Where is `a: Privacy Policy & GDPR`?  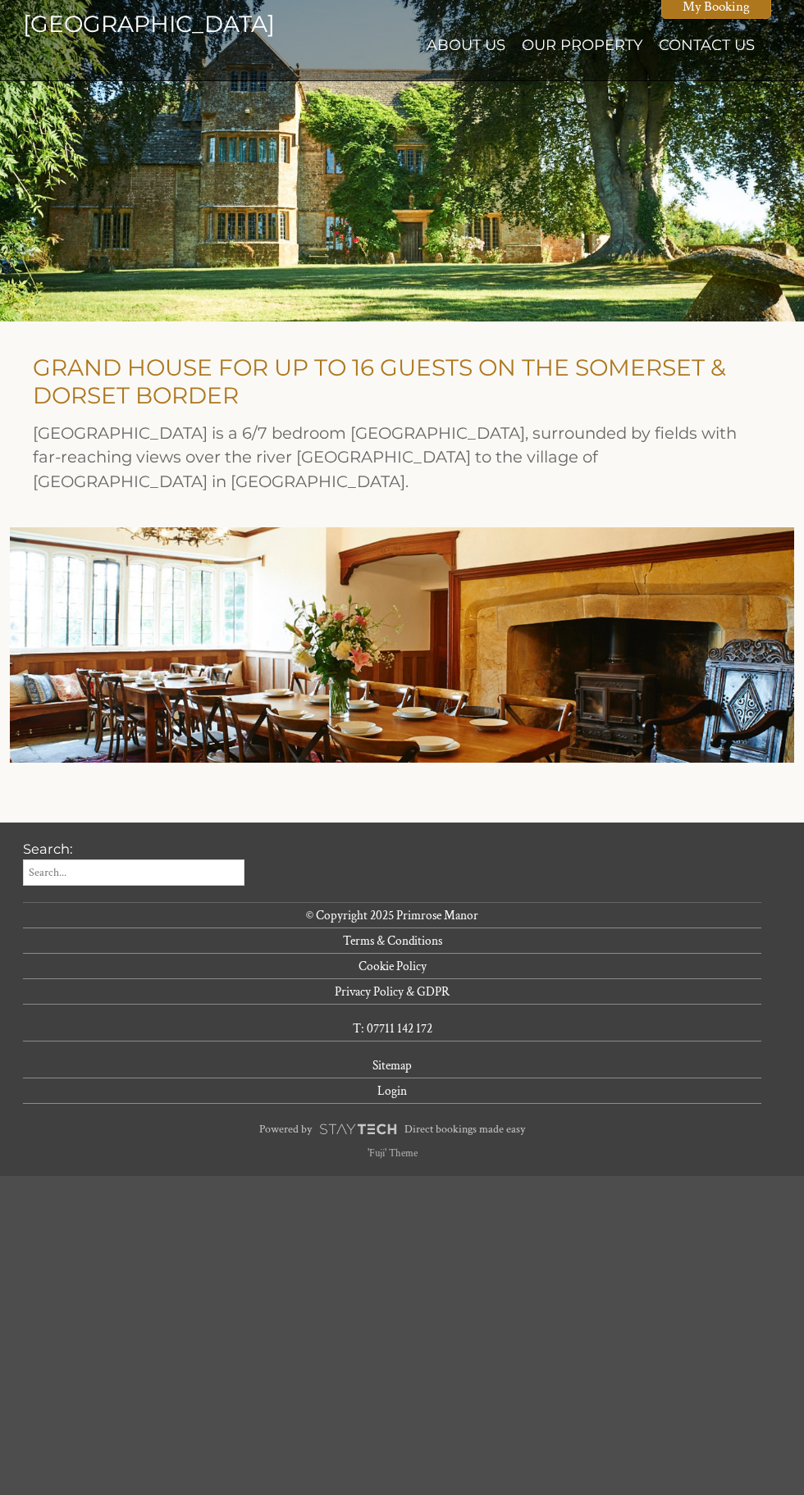 a: Privacy Policy & GDPR is located at coordinates (392, 991).